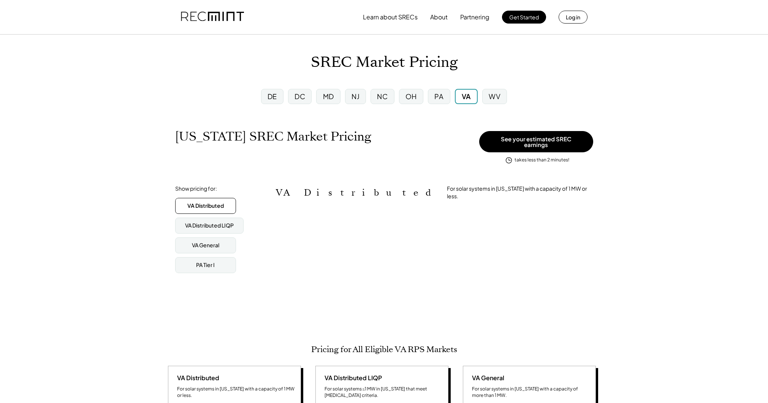  I want to click on button: Partnering, so click(475, 17).